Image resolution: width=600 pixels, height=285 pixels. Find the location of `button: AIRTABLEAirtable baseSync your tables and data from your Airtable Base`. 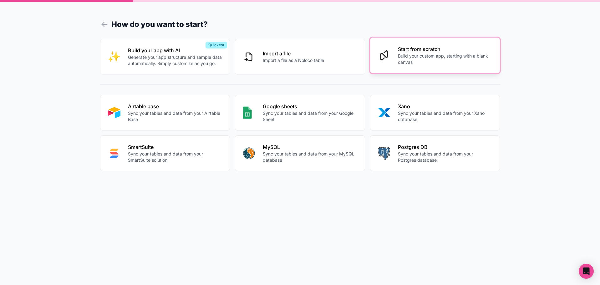

button: AIRTABLEAirtable baseSync your tables and data from your Airtable Base is located at coordinates (165, 113).